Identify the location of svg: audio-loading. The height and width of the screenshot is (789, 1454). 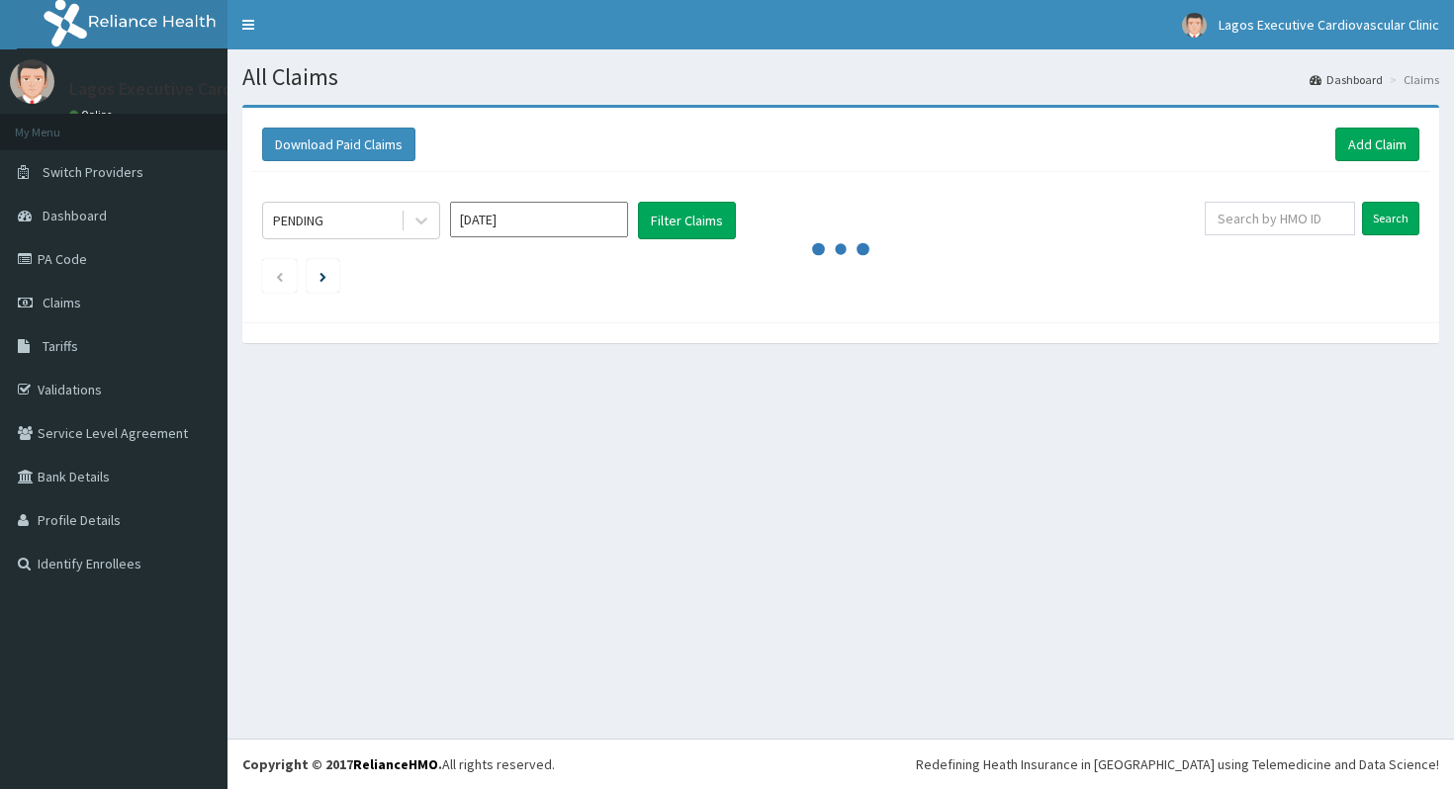
(841, 249).